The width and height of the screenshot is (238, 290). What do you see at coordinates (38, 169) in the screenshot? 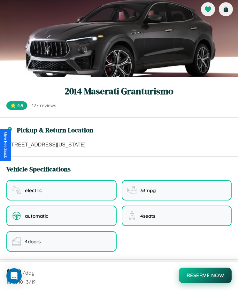
I see `h3: Vehicle Specifications` at bounding box center [38, 169].